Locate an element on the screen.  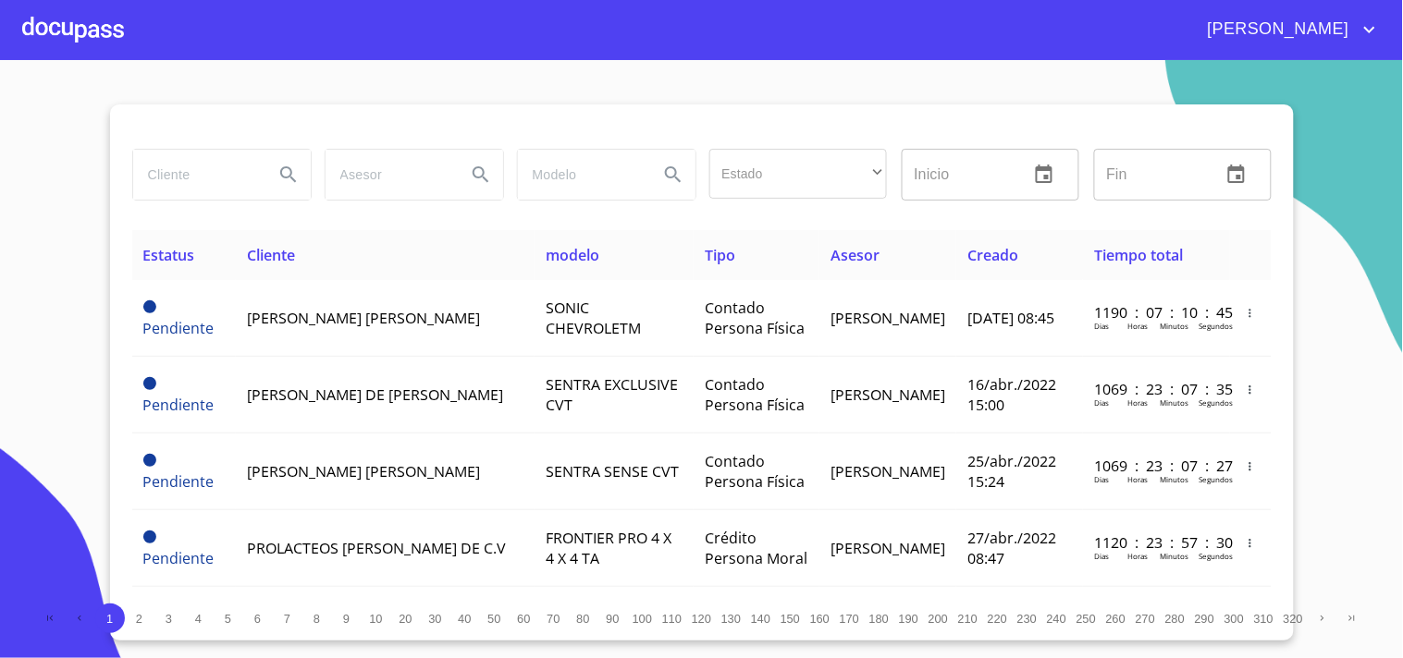
span: Asesor is located at coordinates (854, 255).